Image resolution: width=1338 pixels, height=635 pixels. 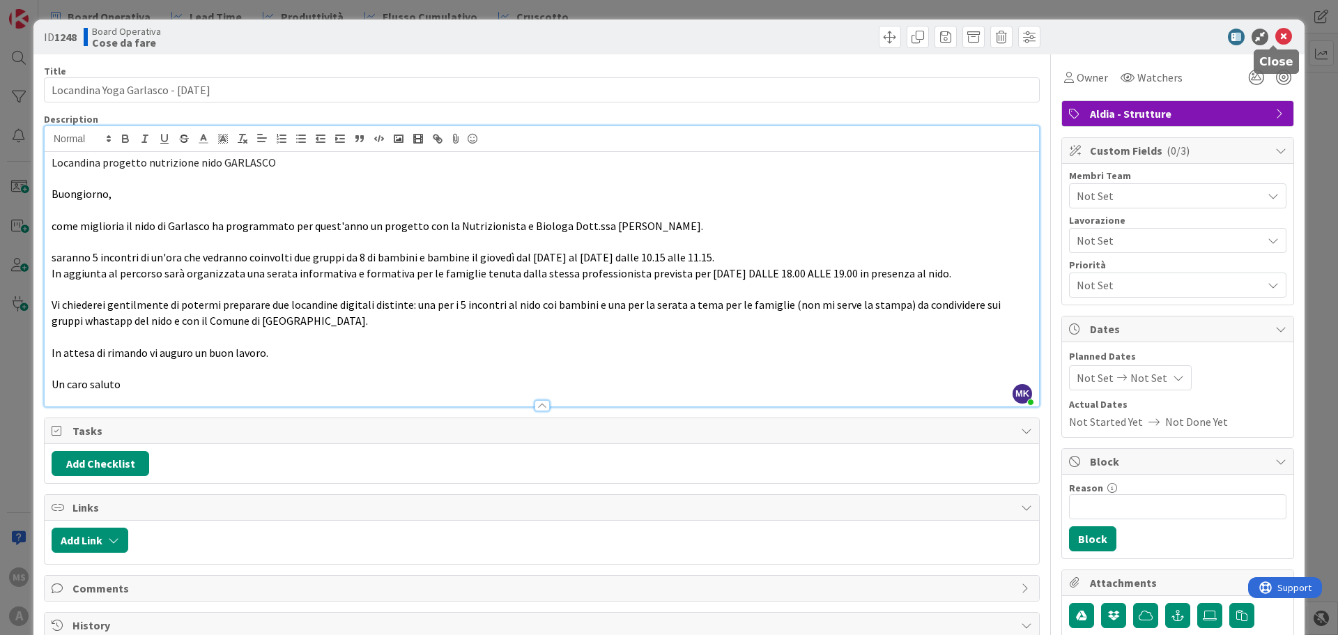 I want to click on div: Lavorazione, so click(x=1177, y=220).